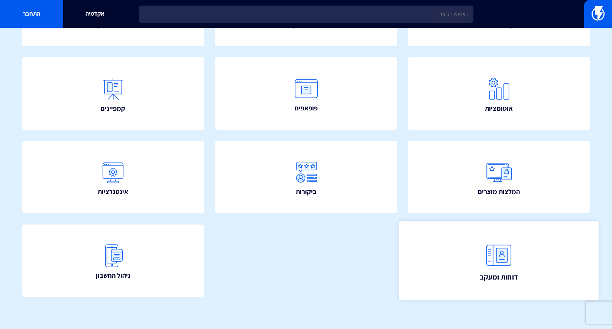 This screenshot has height=329, width=612. Describe the element at coordinates (499, 177) in the screenshot. I see `a: המלצות מוצרים` at that location.